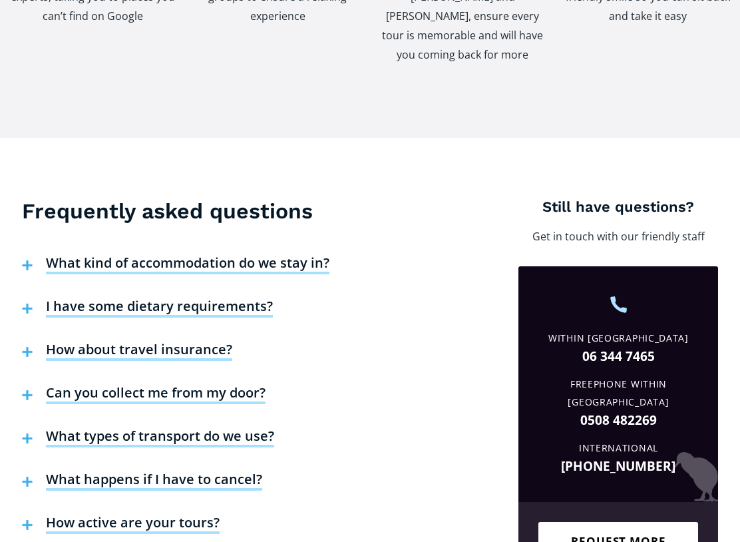 The width and height of the screenshot is (740, 542). Describe the element at coordinates (618, 357) in the screenshot. I see `a: 06 344 7465` at that location.